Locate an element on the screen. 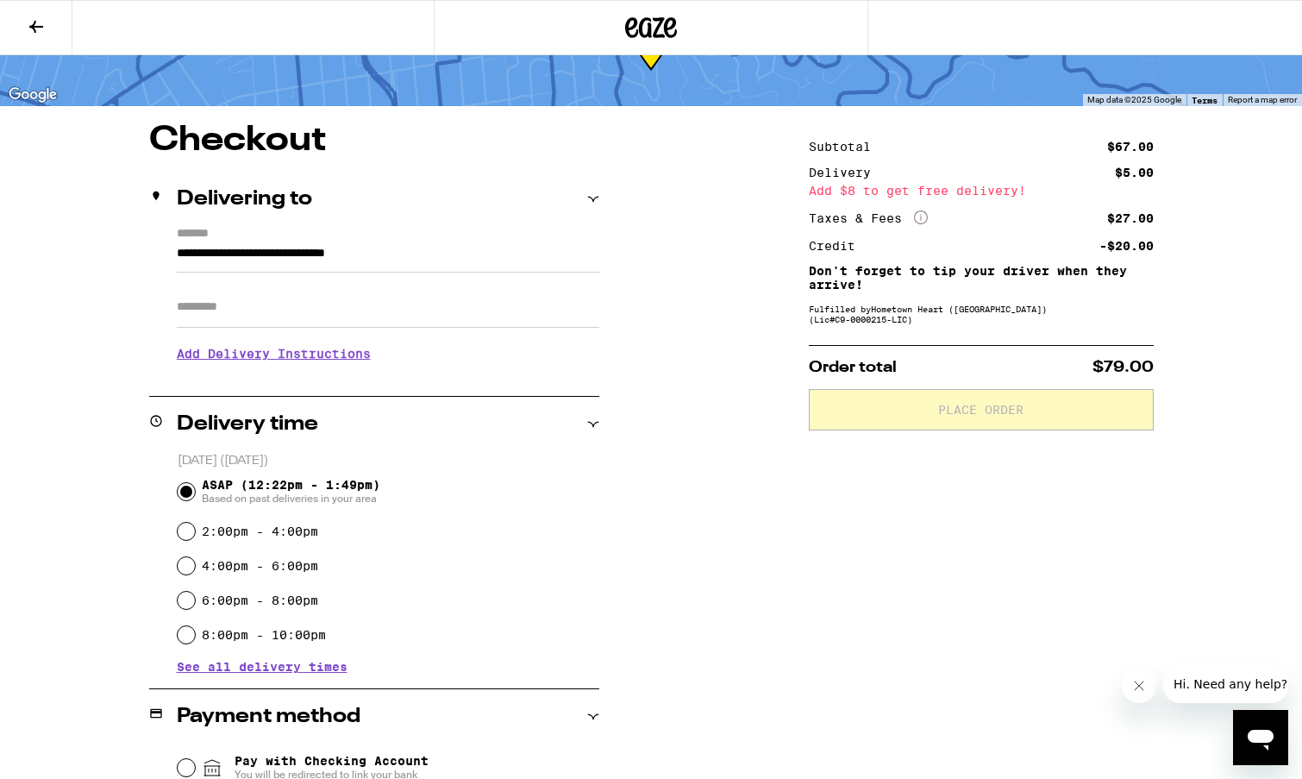 Image resolution: width=1302 pixels, height=779 pixels. a: Terms is located at coordinates (1205, 100).